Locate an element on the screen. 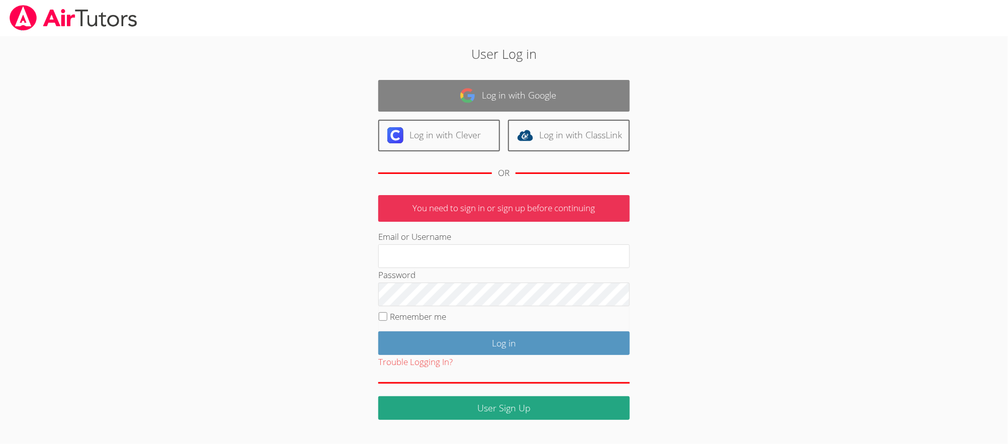  img: classlink-logo-d6bb404cc1216ec64c9a2012d9dc4662098be43eaf13dc465df04b49fa7ab582.svg is located at coordinates (525, 135).